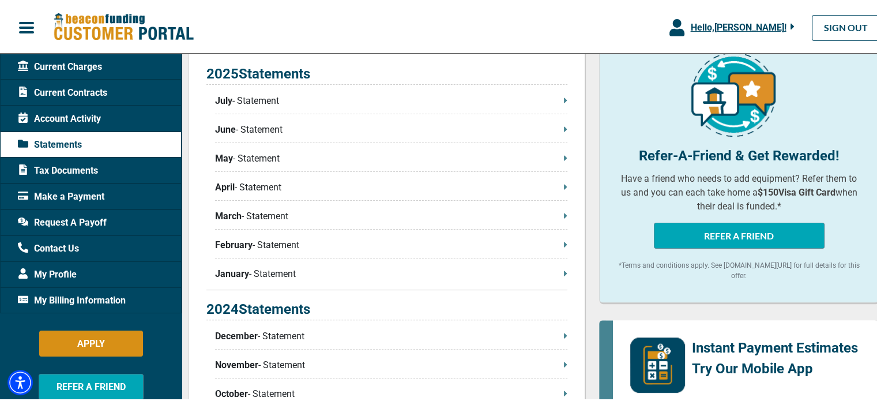 The image size is (877, 401). I want to click on span: Account Activity, so click(59, 117).